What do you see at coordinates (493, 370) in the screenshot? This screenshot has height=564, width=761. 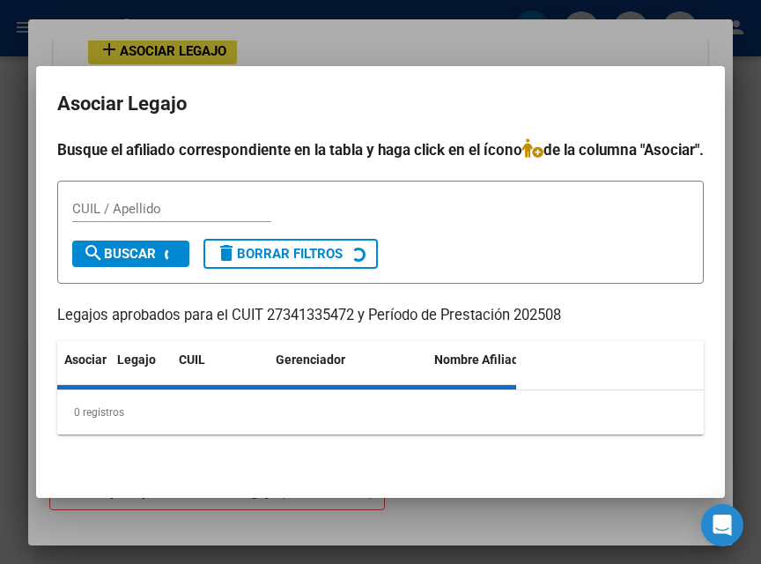 I see `datatable-header-cell: Nombre Afiliado` at bounding box center [493, 370].